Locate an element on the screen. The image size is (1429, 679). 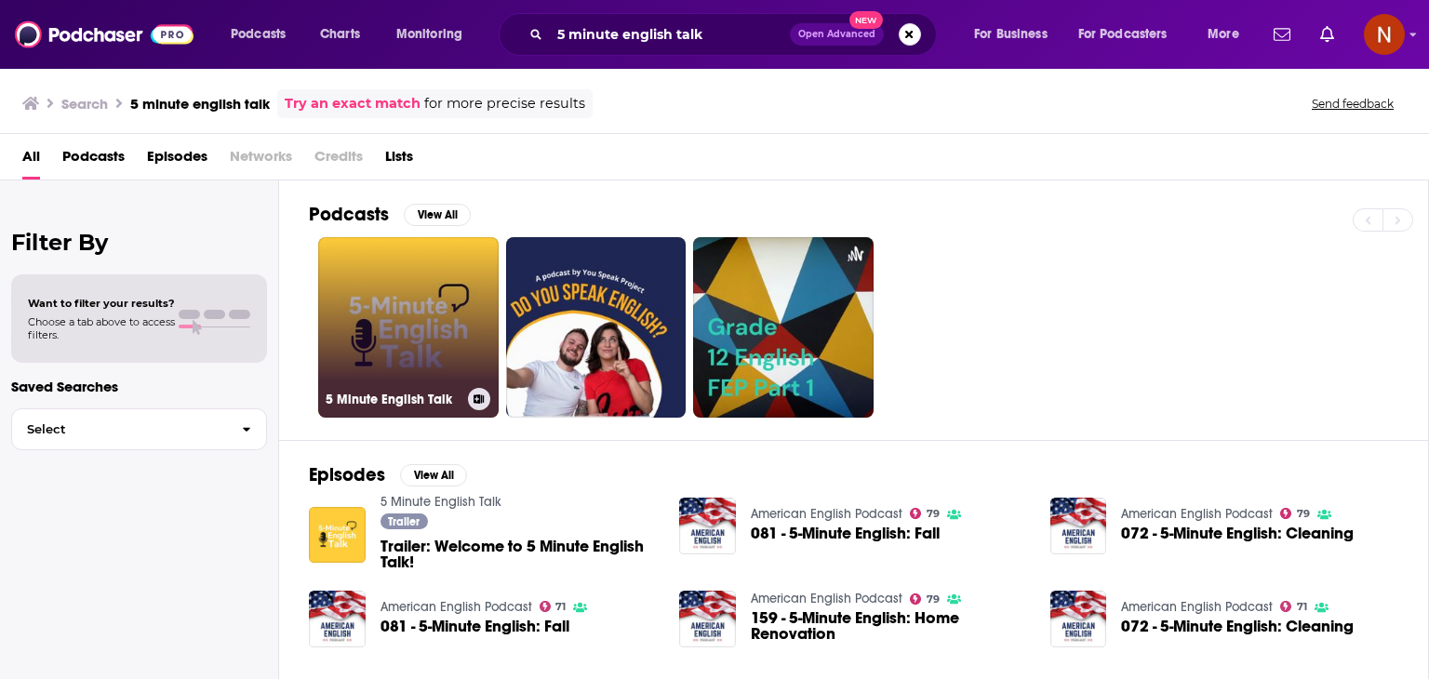
h2: Episodes is located at coordinates (347, 474).